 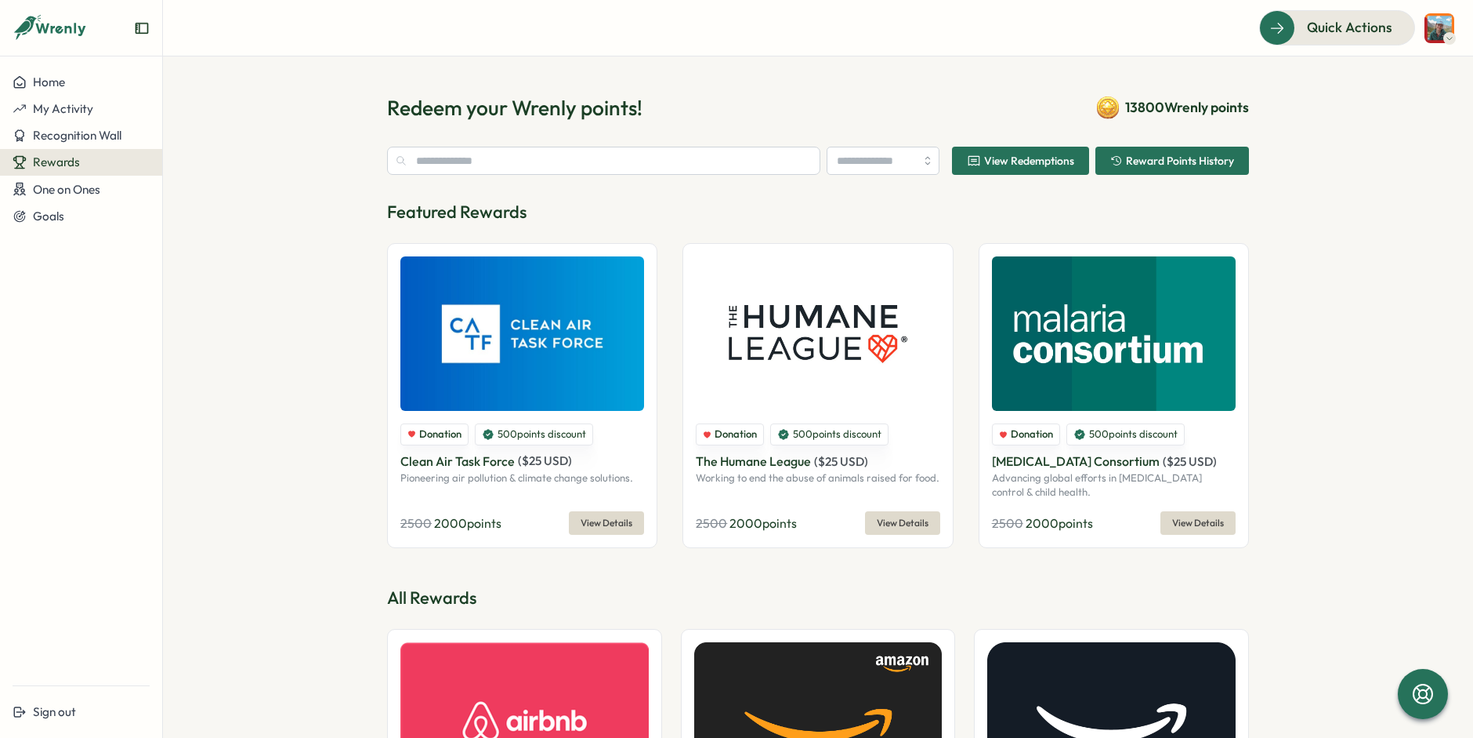 What do you see at coordinates (54, 711) in the screenshot?
I see `span: Sign out` at bounding box center [54, 711].